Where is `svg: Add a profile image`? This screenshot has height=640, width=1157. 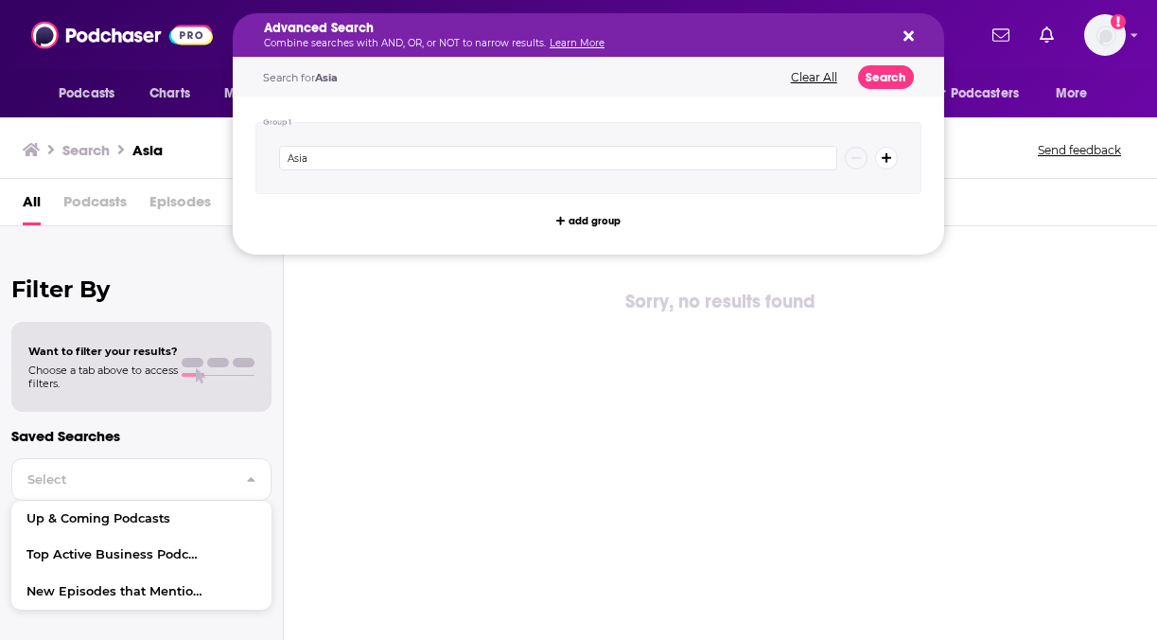
svg: Add a profile image is located at coordinates (1119, 22).